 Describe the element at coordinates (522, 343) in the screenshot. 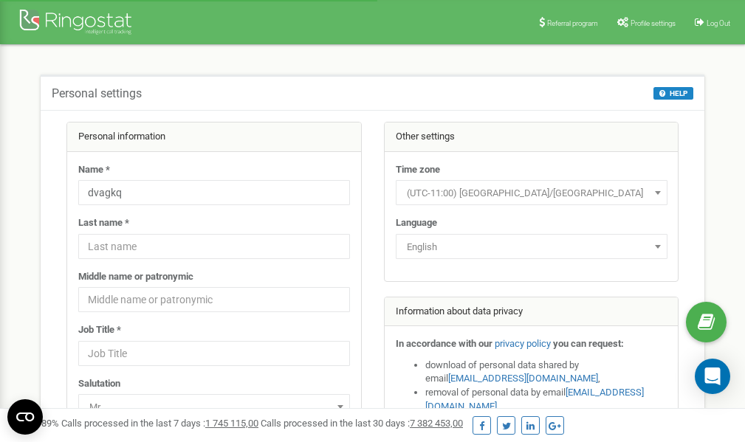

I see `a: privacy policy` at that location.